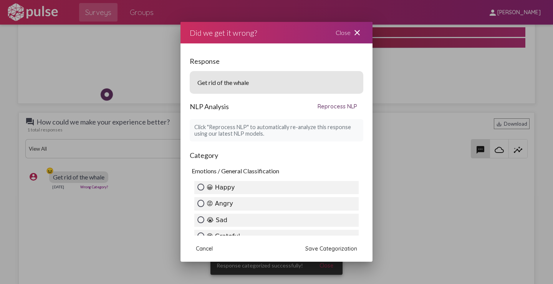 The width and height of the screenshot is (553, 284). I want to click on span: Reprocess NLP, so click(337, 106).